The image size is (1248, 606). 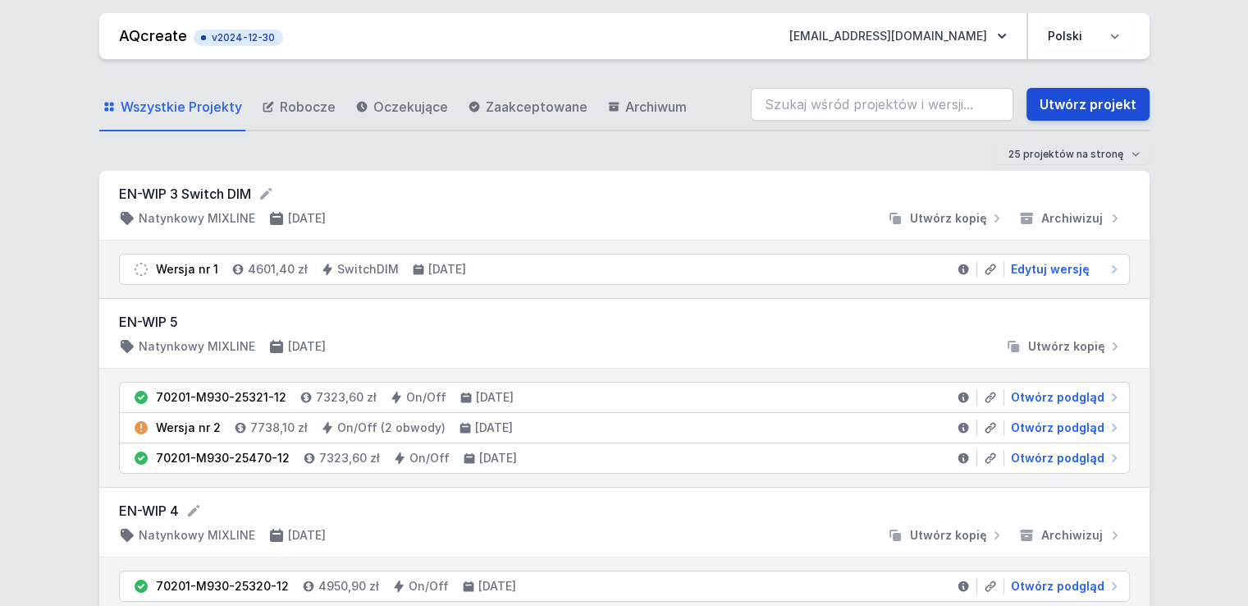 What do you see at coordinates (187, 269) in the screenshot?
I see `div: Wersja nr 1` at bounding box center [187, 269].